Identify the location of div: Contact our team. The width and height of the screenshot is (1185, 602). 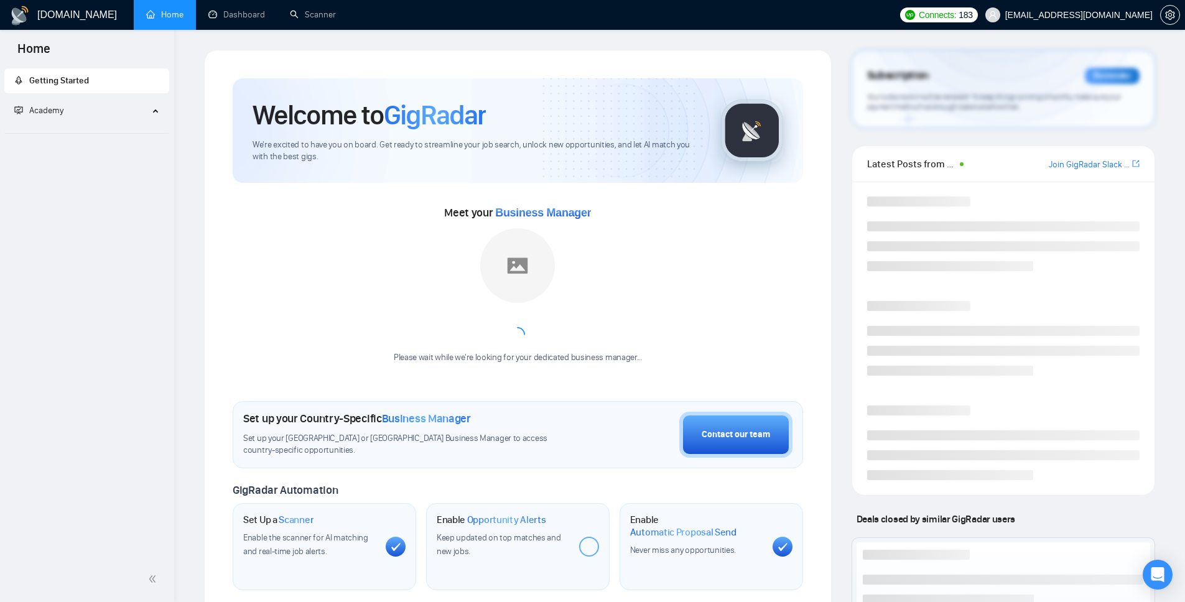
(736, 435).